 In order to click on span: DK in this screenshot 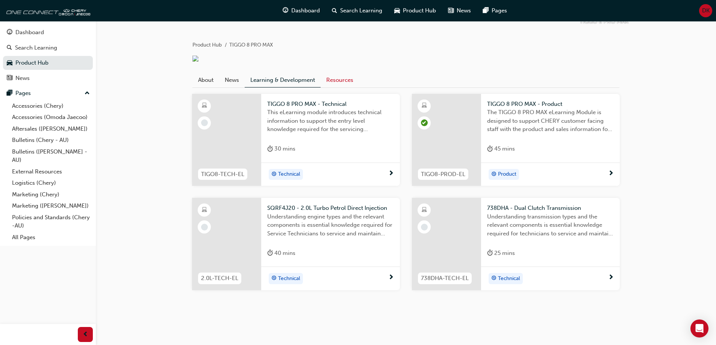, I will do `click(706, 11)`.